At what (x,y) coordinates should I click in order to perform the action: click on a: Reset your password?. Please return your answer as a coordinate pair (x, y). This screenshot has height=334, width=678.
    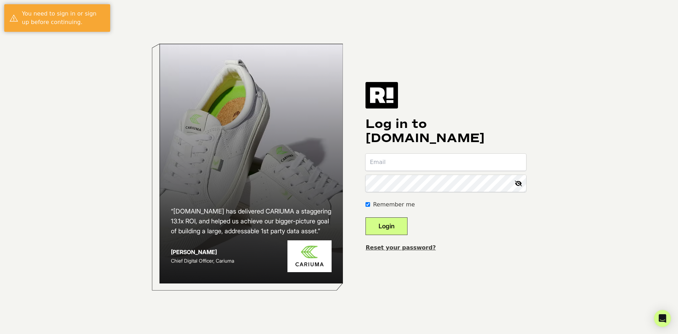
    Looking at the image, I should click on (400, 247).